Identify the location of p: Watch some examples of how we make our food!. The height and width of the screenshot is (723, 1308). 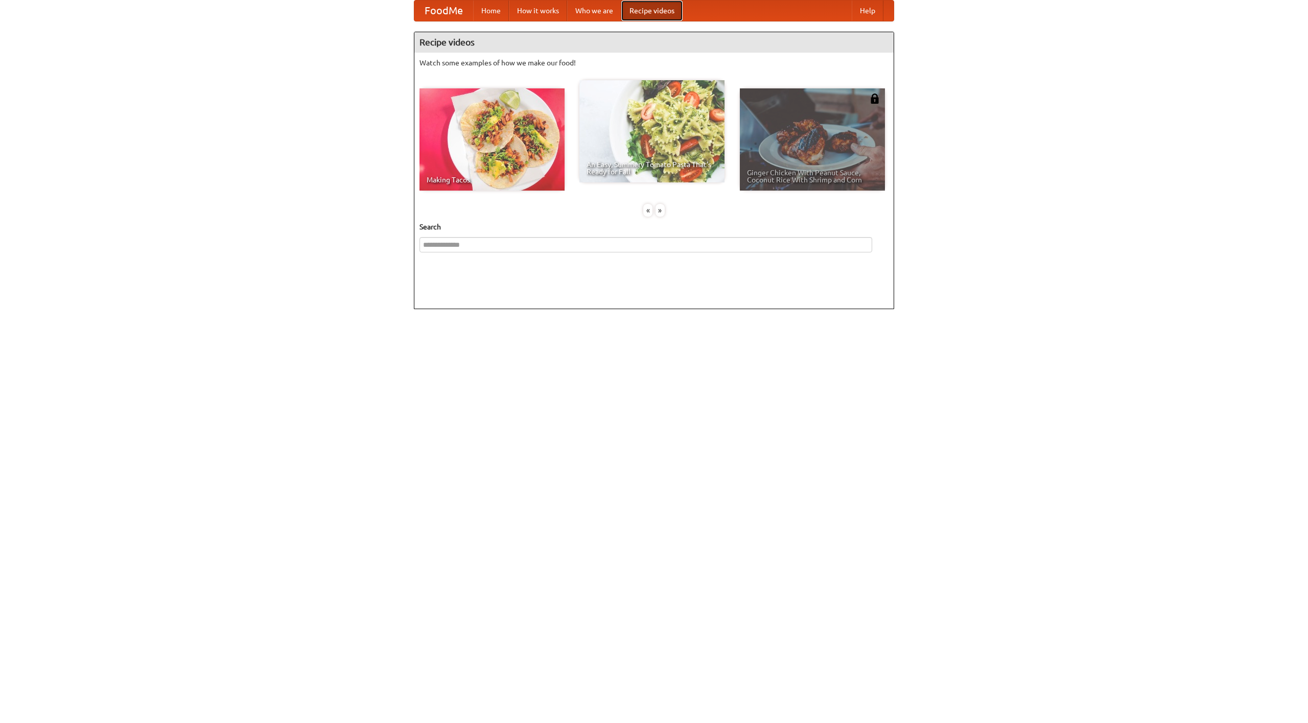
(654, 63).